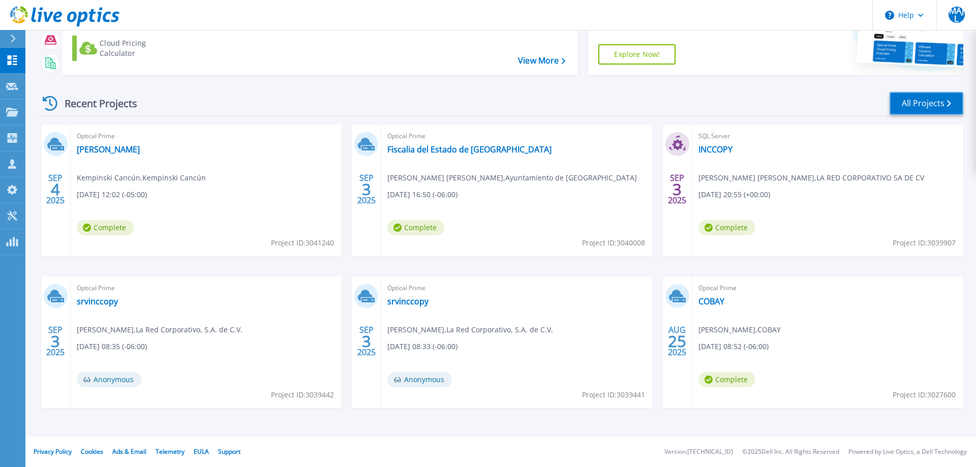 The width and height of the screenshot is (976, 467). I want to click on div: Cloud Pricing Calculator, so click(140, 48).